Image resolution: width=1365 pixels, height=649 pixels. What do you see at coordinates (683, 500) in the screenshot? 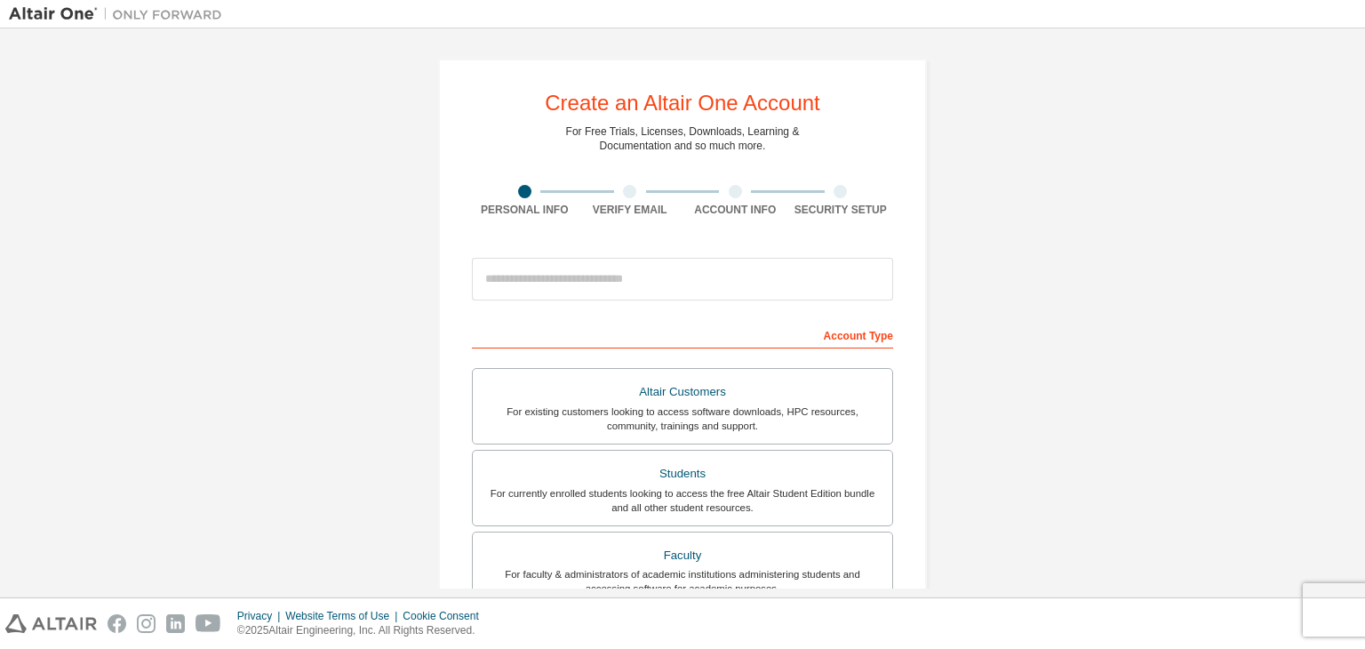
I see `div: For currently enrolled students looking to access the free Altair Student Edition bundle and all ...` at bounding box center [683, 500].